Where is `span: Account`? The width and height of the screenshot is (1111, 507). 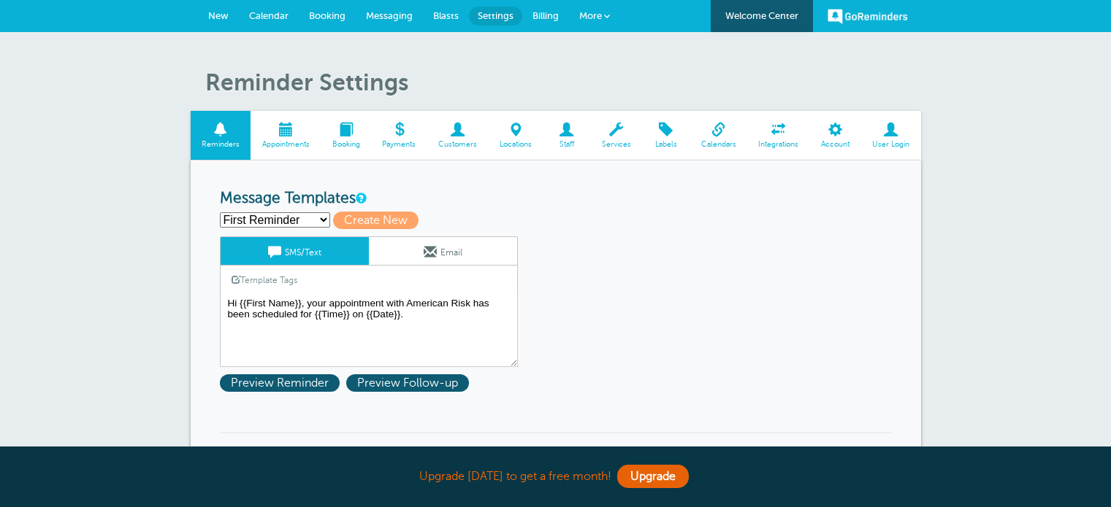 span: Account is located at coordinates (835, 145).